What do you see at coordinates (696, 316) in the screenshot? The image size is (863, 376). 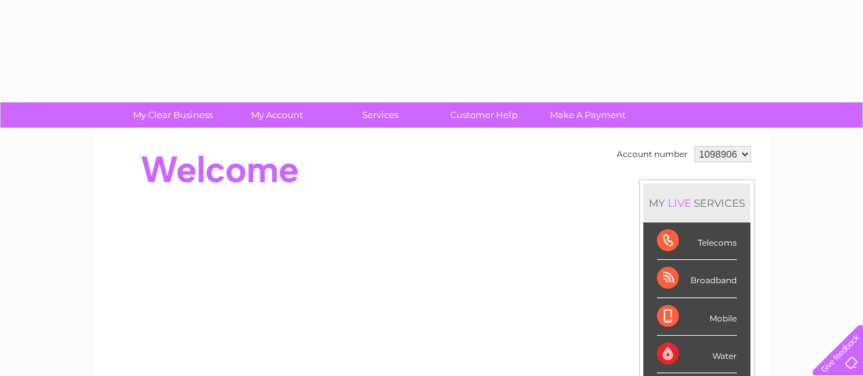 I see `div: Mobile` at bounding box center [696, 316].